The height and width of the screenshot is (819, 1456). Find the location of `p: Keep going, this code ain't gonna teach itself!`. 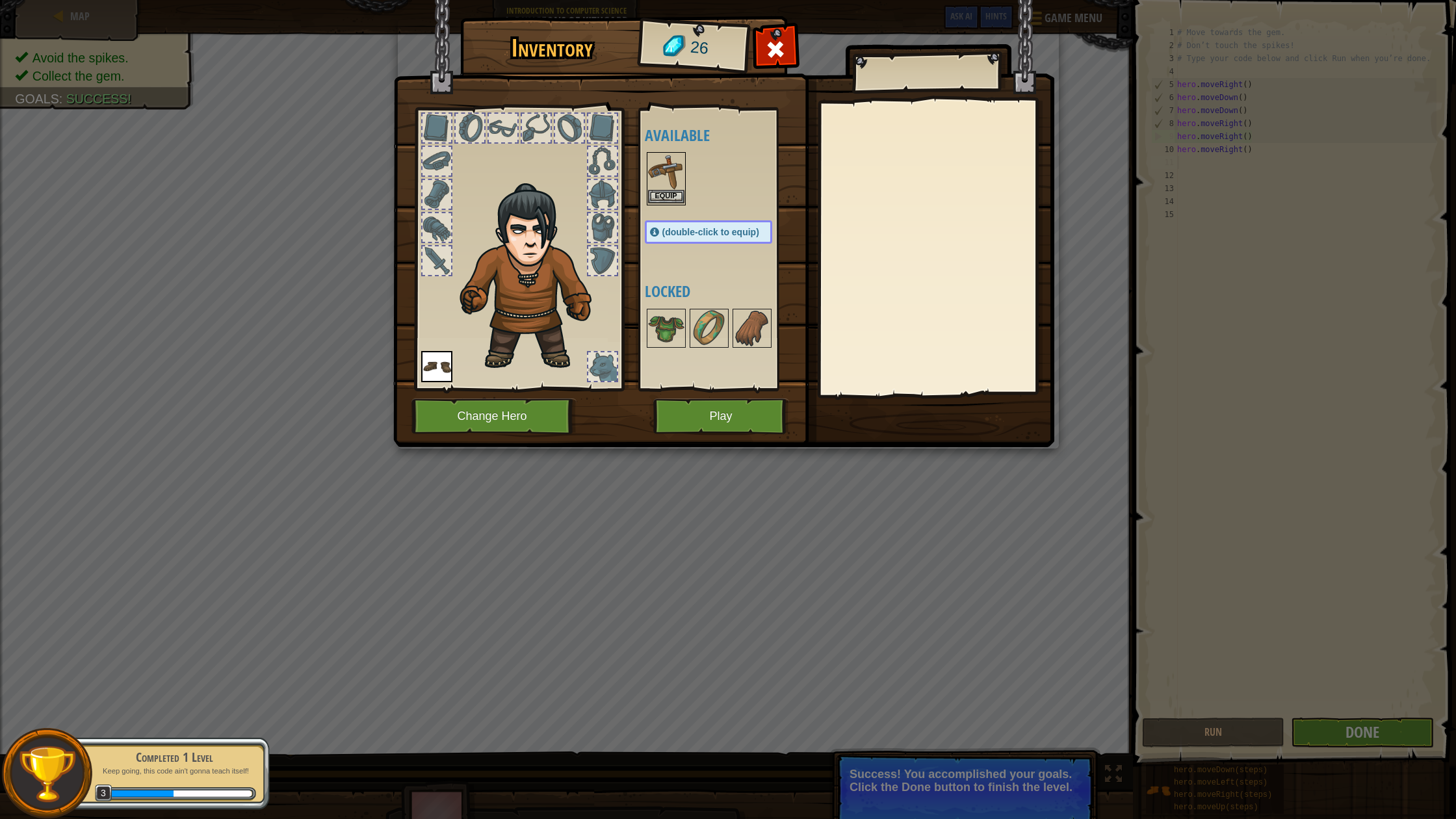

p: Keep going, this code ain't gonna teach itself! is located at coordinates (174, 771).